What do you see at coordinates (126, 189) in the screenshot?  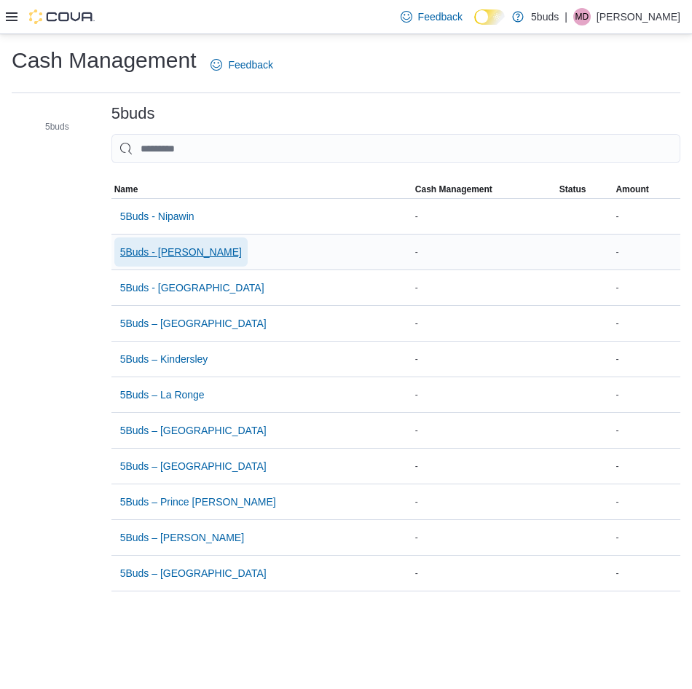 I see `span: Name` at bounding box center [126, 189].